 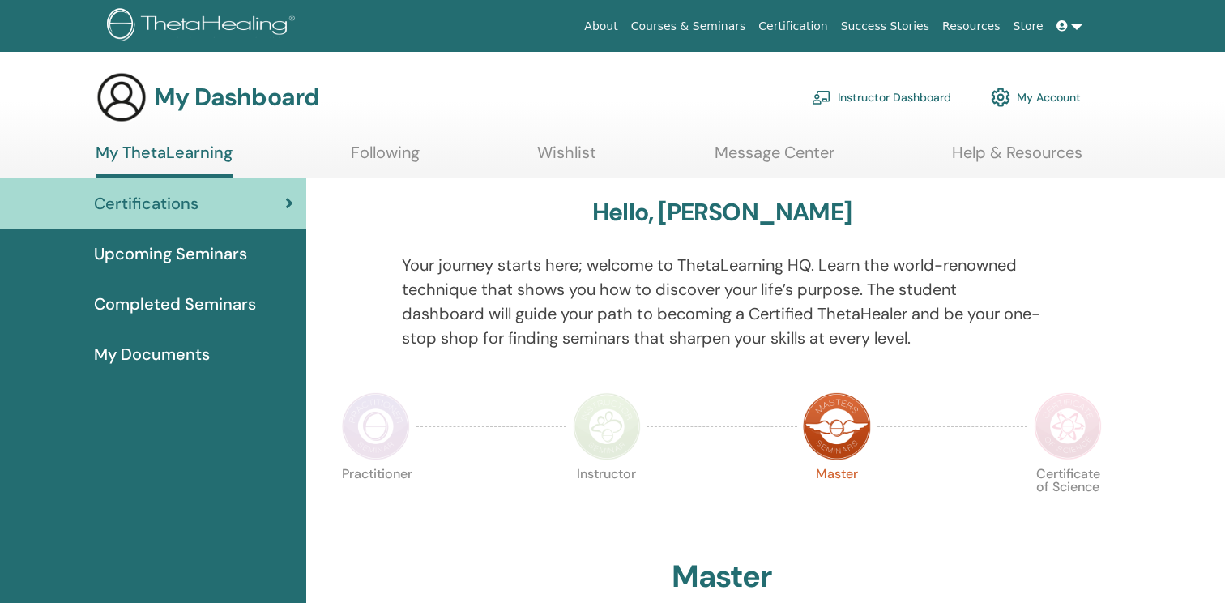 I want to click on span: Certifications, so click(x=146, y=203).